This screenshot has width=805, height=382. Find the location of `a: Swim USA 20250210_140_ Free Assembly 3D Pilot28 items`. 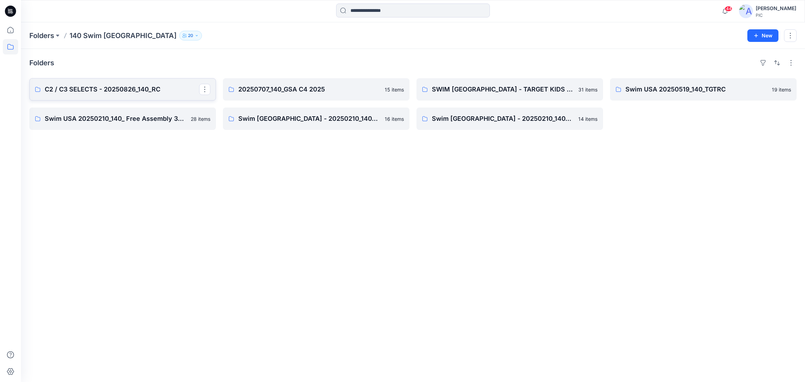

a: Swim USA 20250210_140_ Free Assembly 3D Pilot28 items is located at coordinates (123, 119).